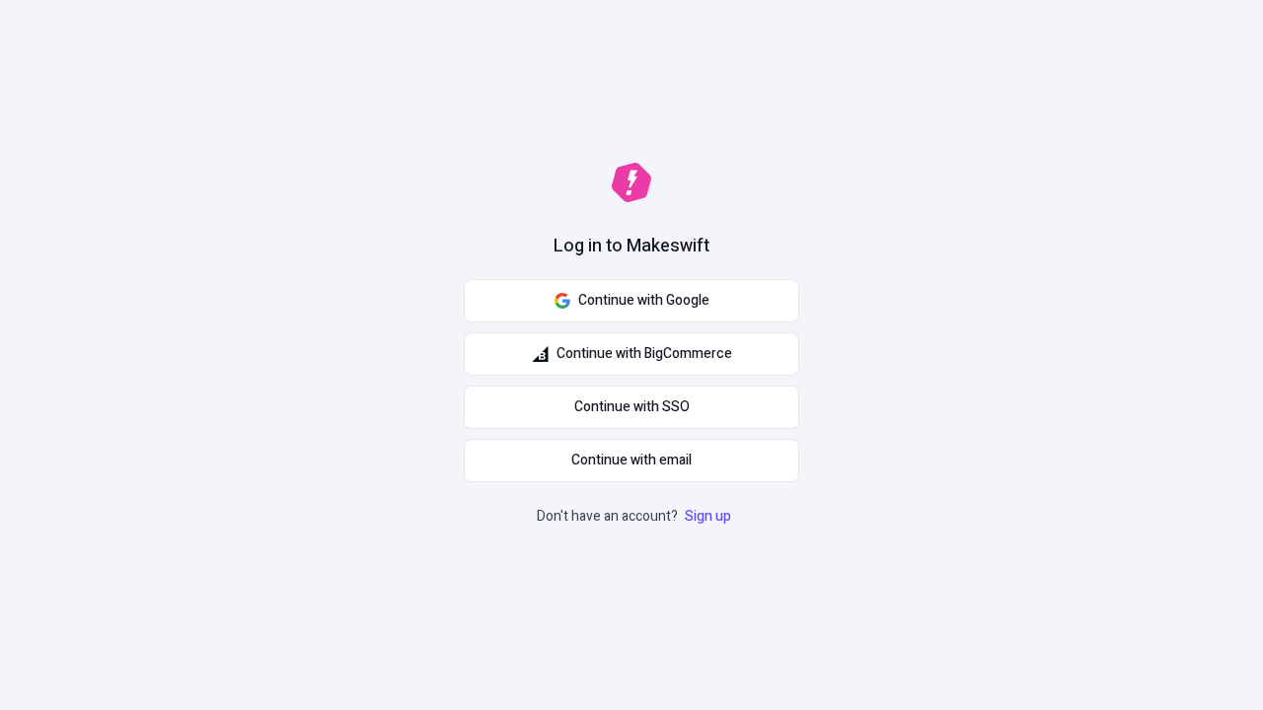 This screenshot has width=1263, height=710. What do you see at coordinates (631, 461) in the screenshot?
I see `button: Continue with email` at bounding box center [631, 461].